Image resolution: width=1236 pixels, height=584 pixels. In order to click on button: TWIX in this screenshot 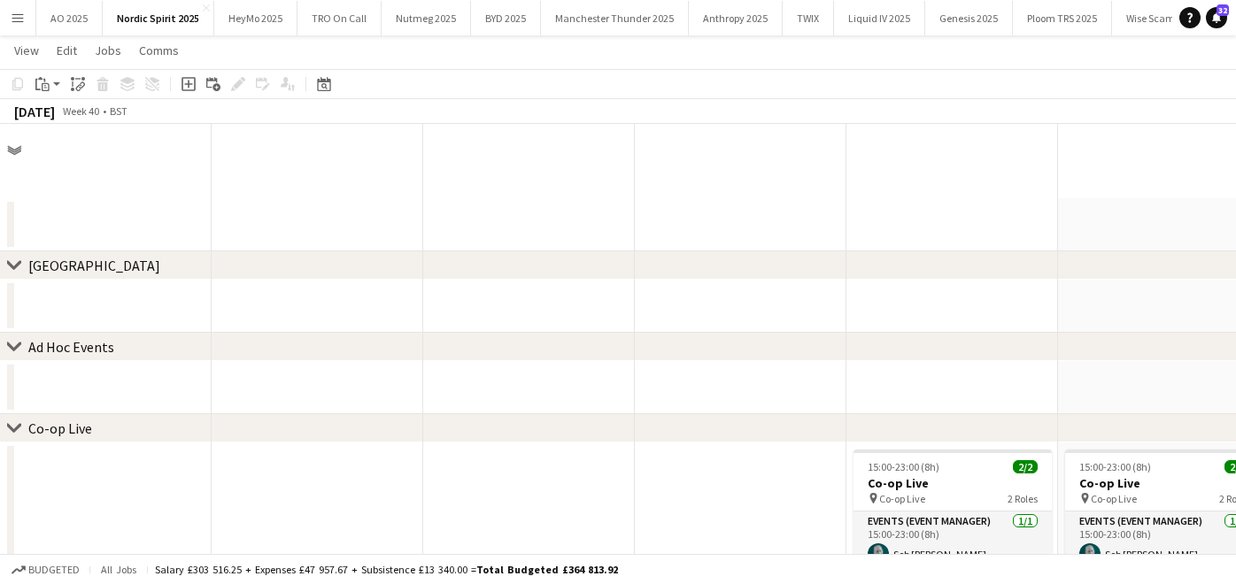, I will do `click(808, 18)`.